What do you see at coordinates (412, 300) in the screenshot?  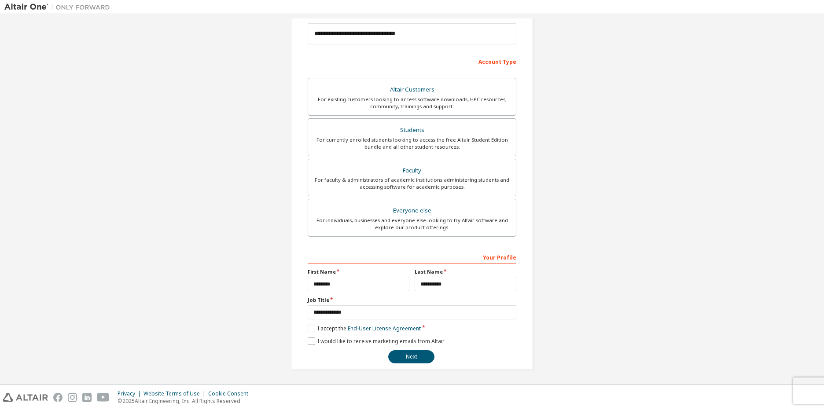 I see `label: Job Title` at bounding box center [412, 300].